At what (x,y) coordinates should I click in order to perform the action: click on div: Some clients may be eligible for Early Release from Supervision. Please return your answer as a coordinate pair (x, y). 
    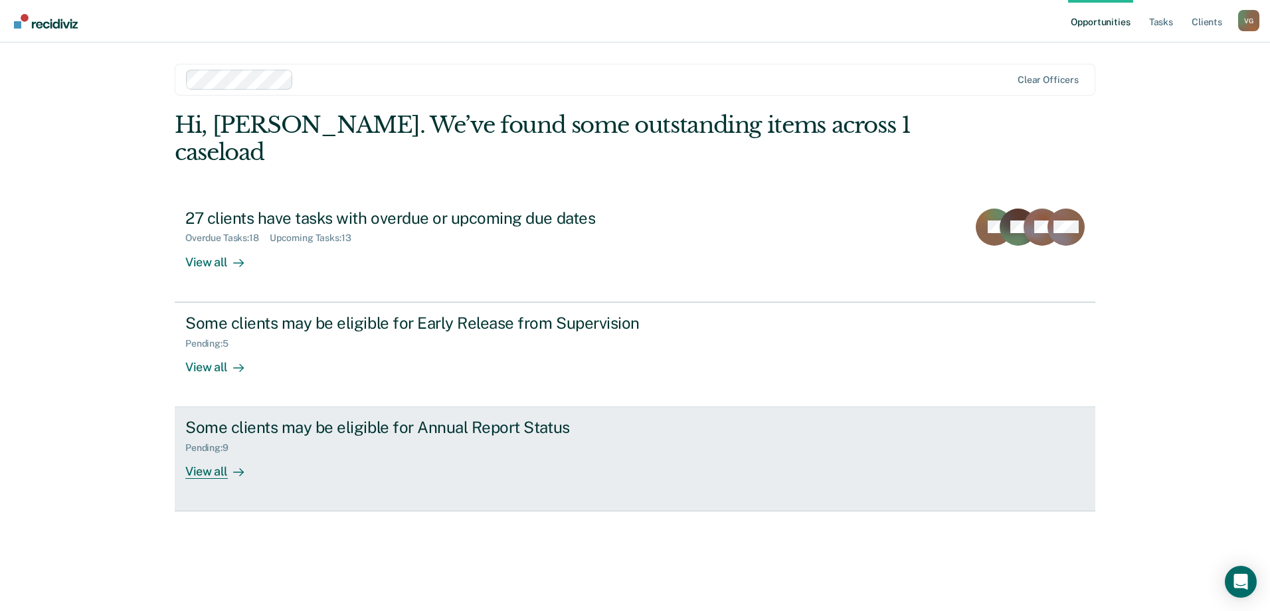
    Looking at the image, I should click on (418, 323).